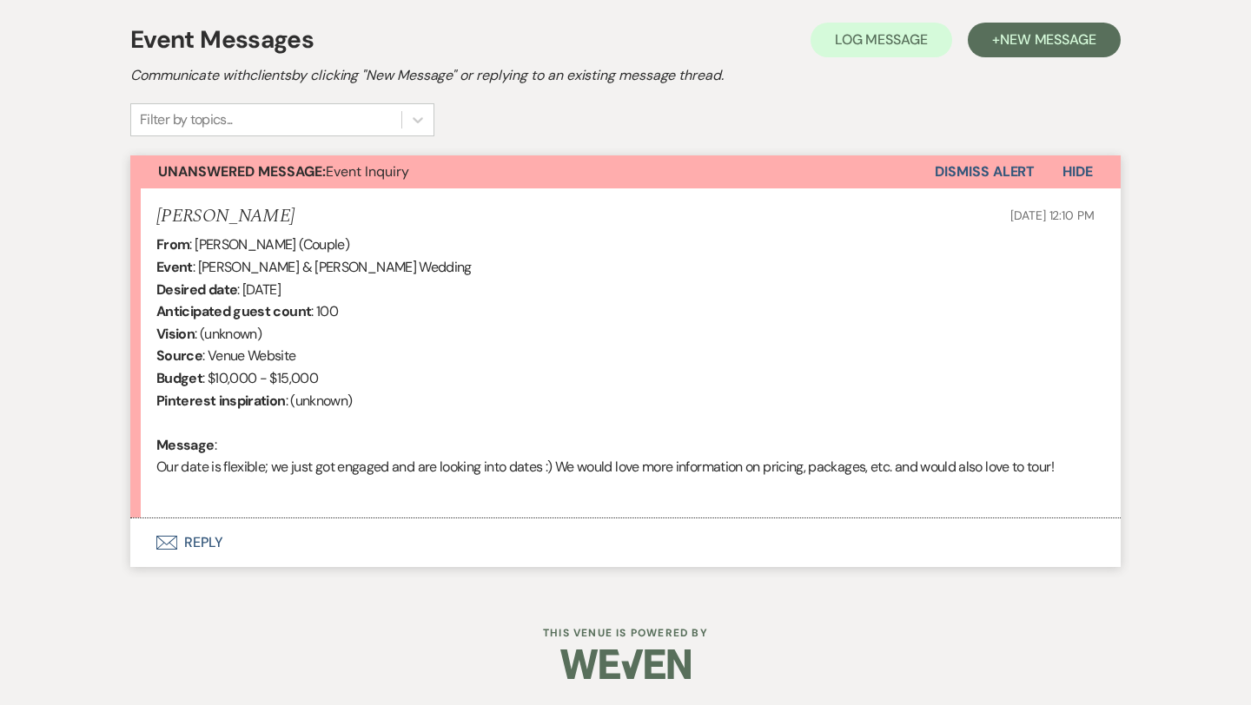 Image resolution: width=1251 pixels, height=705 pixels. I want to click on div: Filter by topics..., so click(186, 120).